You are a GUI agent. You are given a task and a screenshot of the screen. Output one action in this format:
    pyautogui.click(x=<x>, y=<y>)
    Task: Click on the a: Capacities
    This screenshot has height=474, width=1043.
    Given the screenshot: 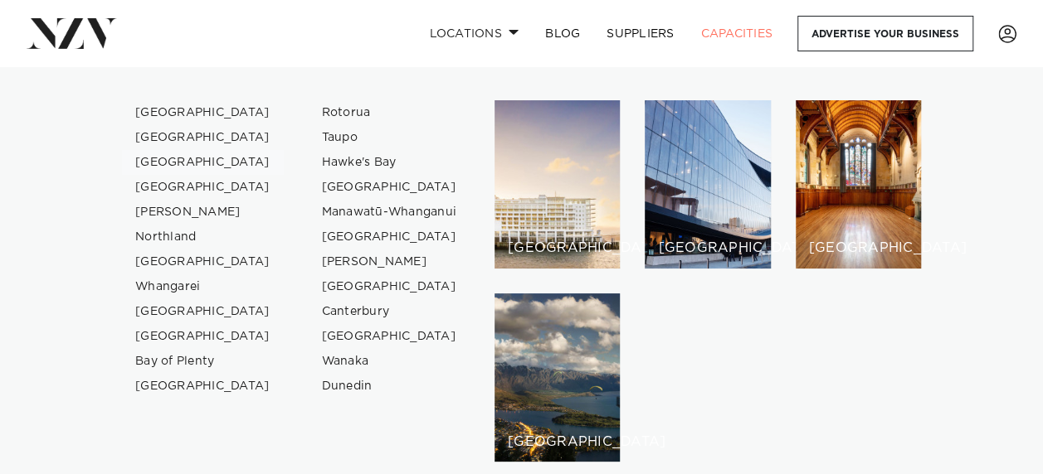 What is the action you would take?
    pyautogui.click(x=736, y=33)
    